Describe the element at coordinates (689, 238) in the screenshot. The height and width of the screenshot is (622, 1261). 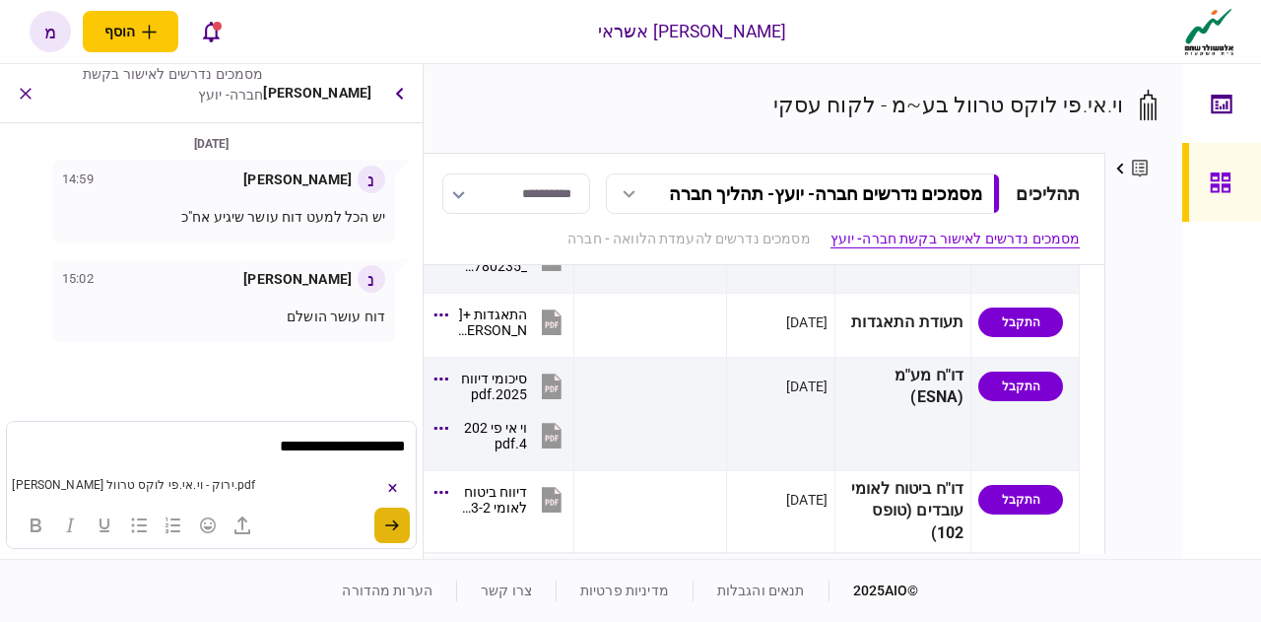
I see `a: מסמכים נדרשים להעמדת הלוואה - חברה` at that location.